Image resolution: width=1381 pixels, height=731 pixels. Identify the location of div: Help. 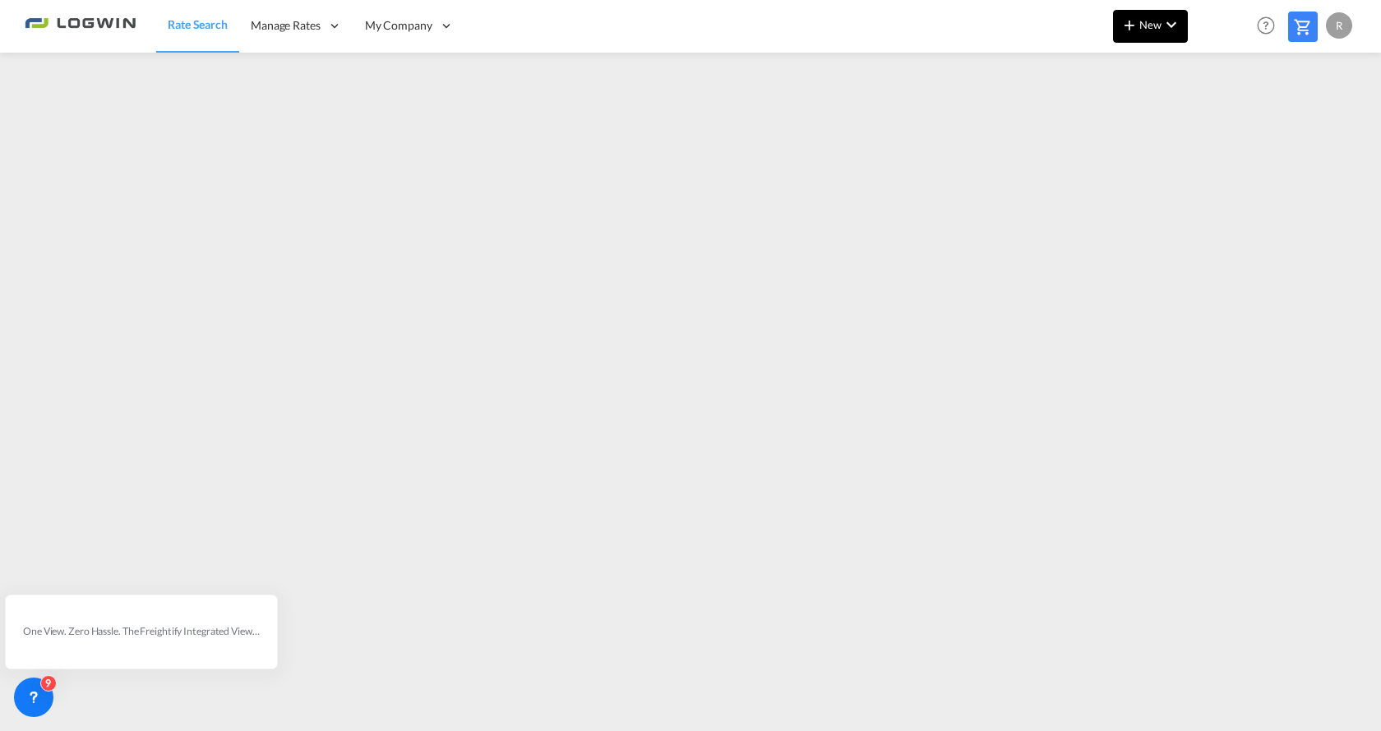
(1270, 26).